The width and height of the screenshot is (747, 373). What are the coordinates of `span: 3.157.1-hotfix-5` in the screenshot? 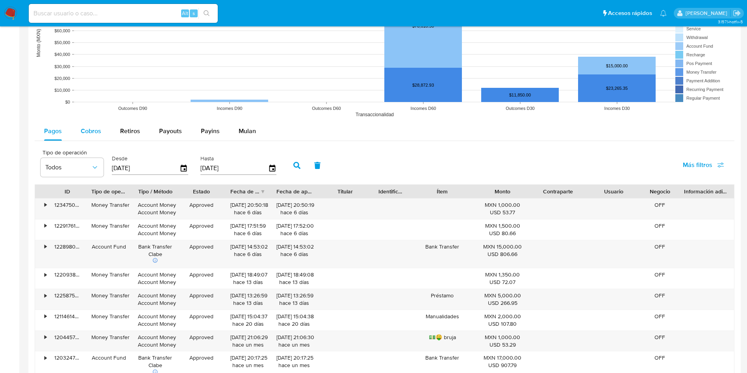 It's located at (731, 22).